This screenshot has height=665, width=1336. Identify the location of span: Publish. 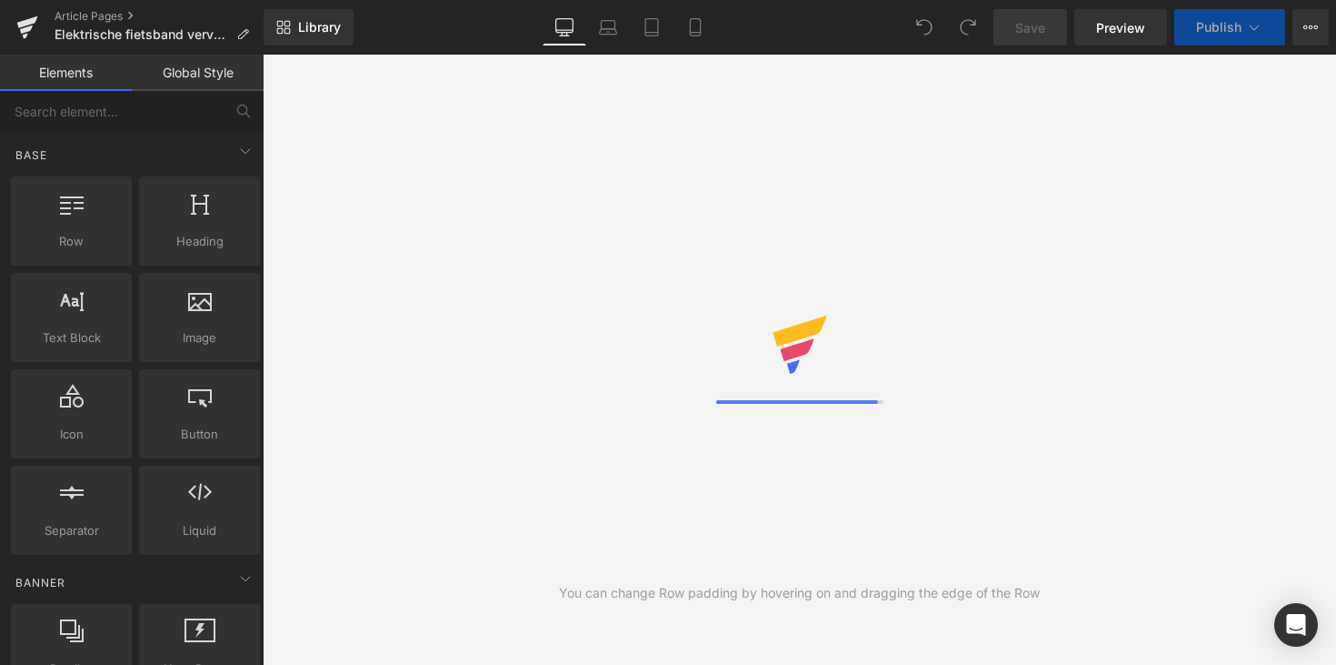
(1219, 27).